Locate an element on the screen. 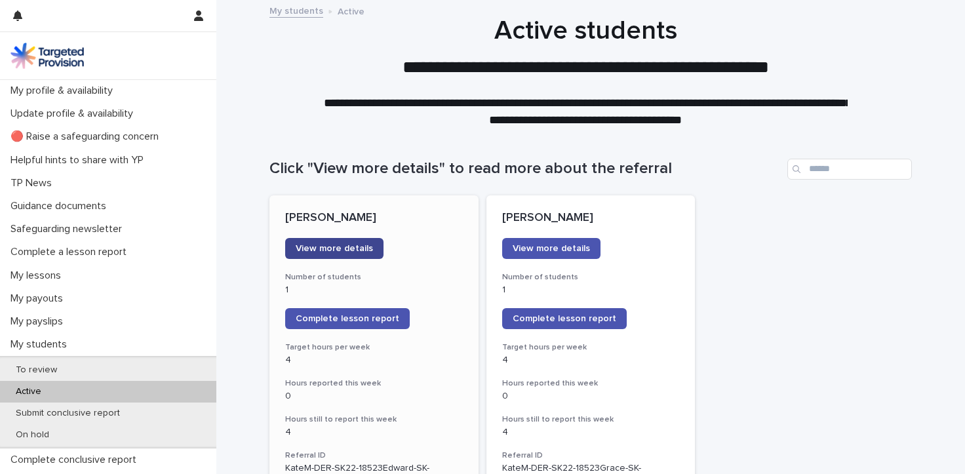 This screenshot has width=965, height=474. p: Submit conclusive report is located at coordinates (68, 413).